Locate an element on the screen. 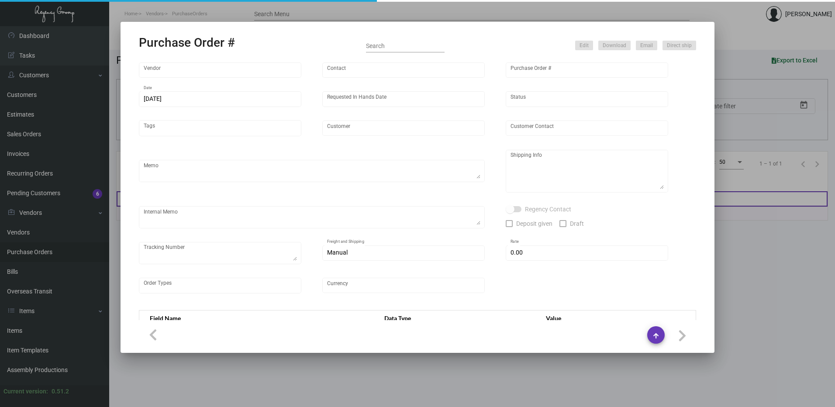 This screenshot has height=407, width=835. button: Edit is located at coordinates (584, 45).